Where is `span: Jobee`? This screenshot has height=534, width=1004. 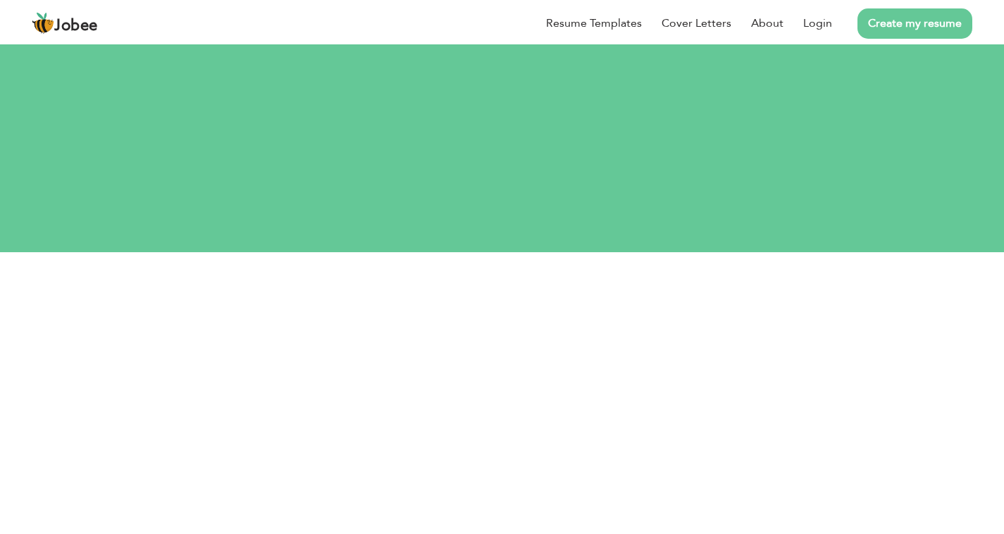 span: Jobee is located at coordinates (76, 26).